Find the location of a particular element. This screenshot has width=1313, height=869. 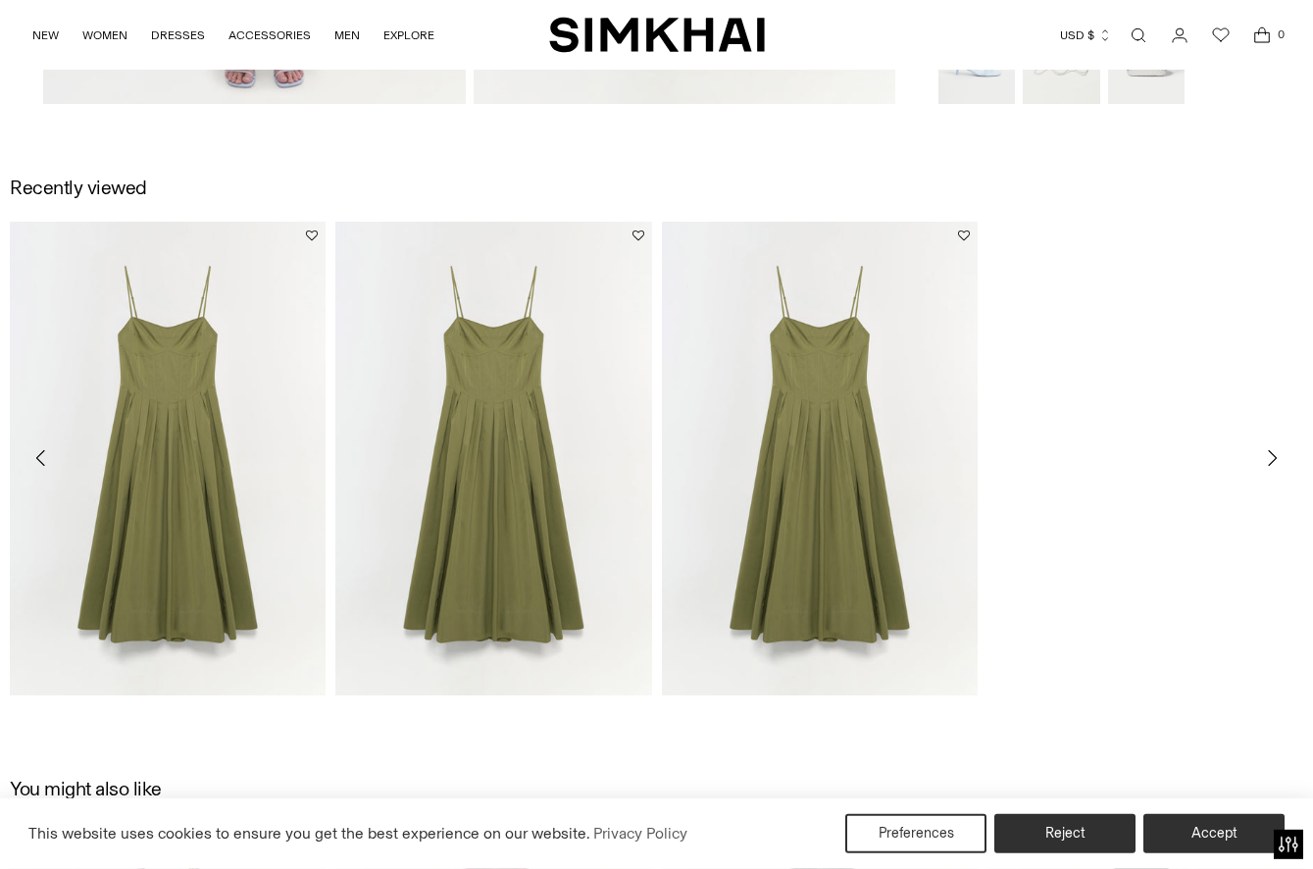

button: Move to previous carousel slide is located at coordinates (41, 458).